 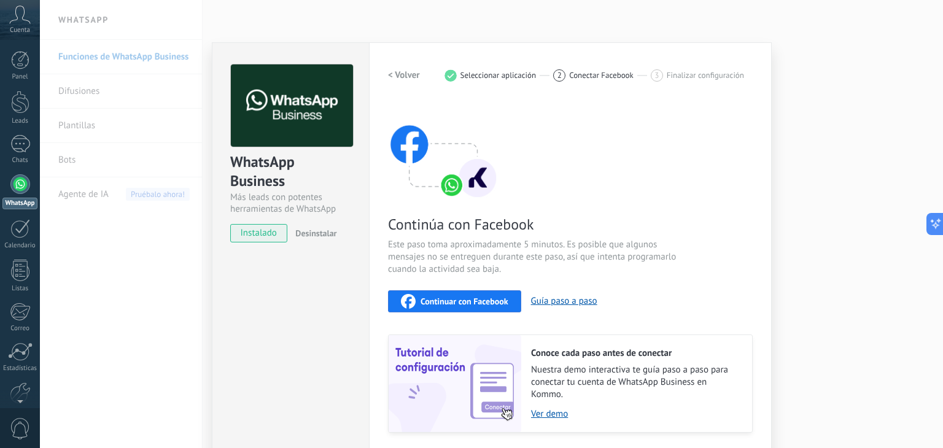 What do you see at coordinates (454, 301) in the screenshot?
I see `button: Continuar con Facebook` at bounding box center [454, 301].